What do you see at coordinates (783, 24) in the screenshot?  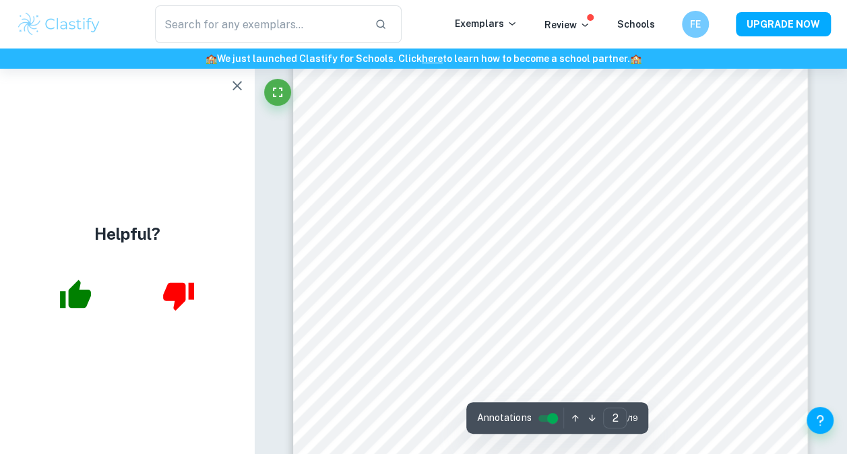 I see `button: UPGRADE NOW` at bounding box center [783, 24].